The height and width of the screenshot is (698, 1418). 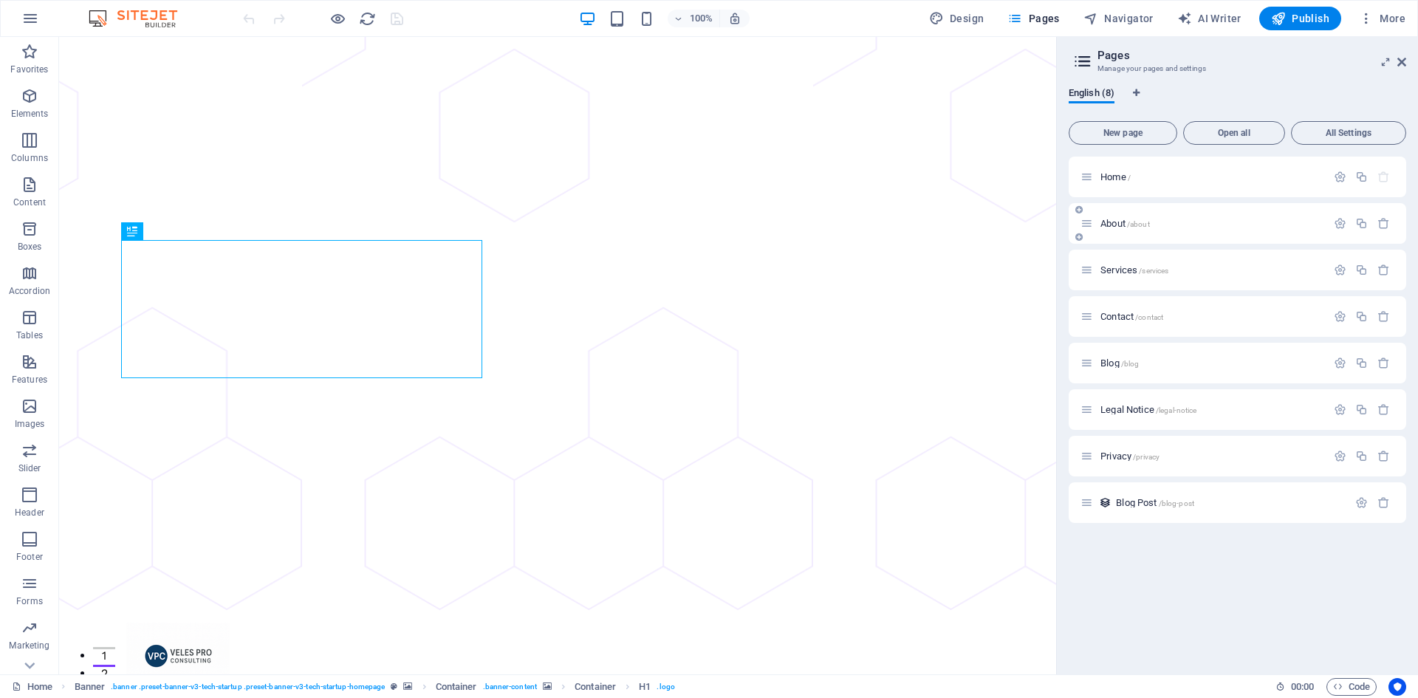 What do you see at coordinates (957, 18) in the screenshot?
I see `button: Design` at bounding box center [957, 18].